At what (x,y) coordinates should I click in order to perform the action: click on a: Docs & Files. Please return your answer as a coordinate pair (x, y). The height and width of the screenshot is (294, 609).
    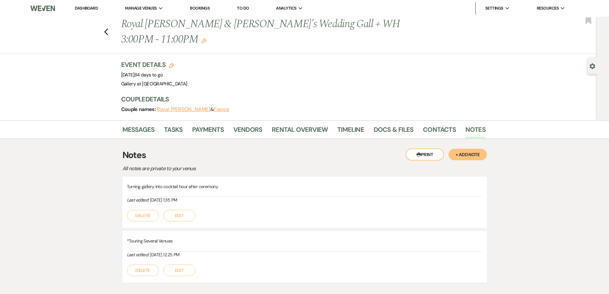
    Looking at the image, I should click on (394, 131).